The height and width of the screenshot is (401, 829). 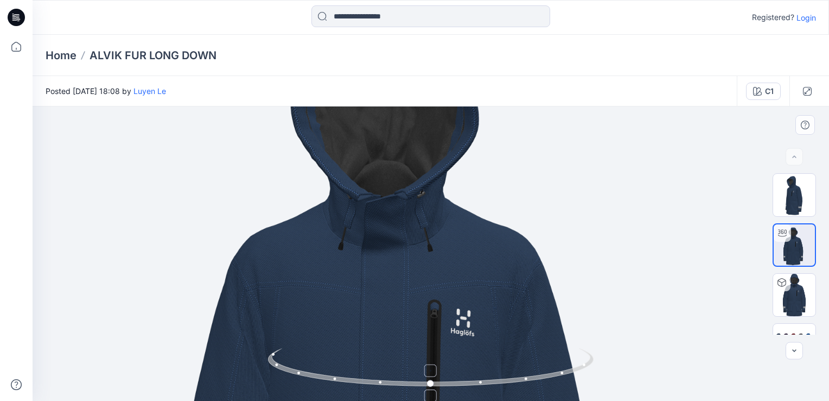 What do you see at coordinates (774, 17) in the screenshot?
I see `p: Registered?` at bounding box center [774, 17].